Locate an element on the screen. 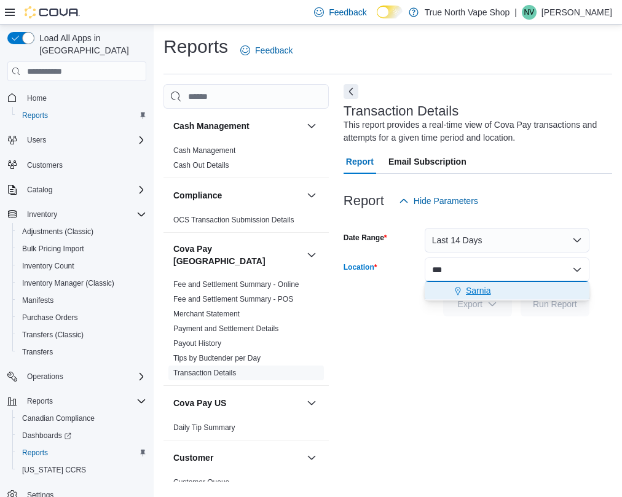 This screenshot has width=622, height=497. div: Nancy Vape is located at coordinates (529, 12).